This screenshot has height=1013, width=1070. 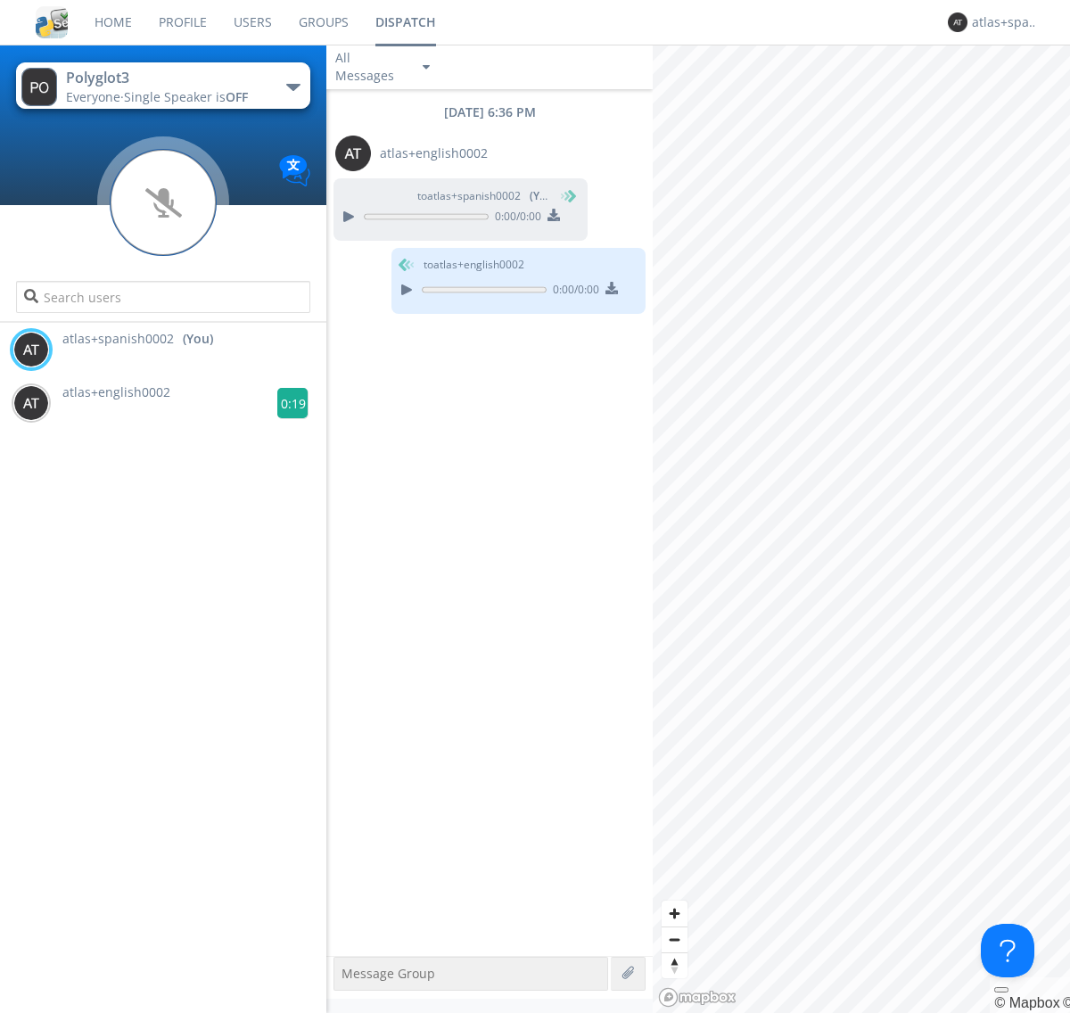 What do you see at coordinates (118, 339) in the screenshot?
I see `span: atlas+spanish0002` at bounding box center [118, 339].